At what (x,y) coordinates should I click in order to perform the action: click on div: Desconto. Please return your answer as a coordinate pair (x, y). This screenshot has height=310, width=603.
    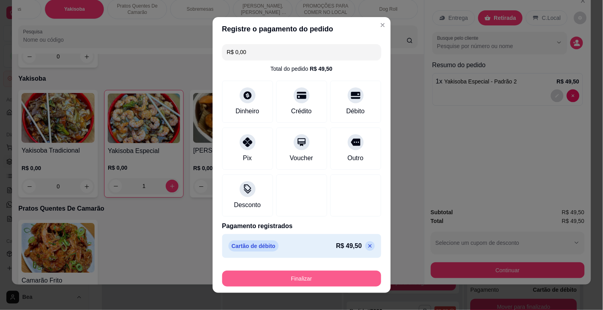
    Looking at the image, I should click on (248, 205).